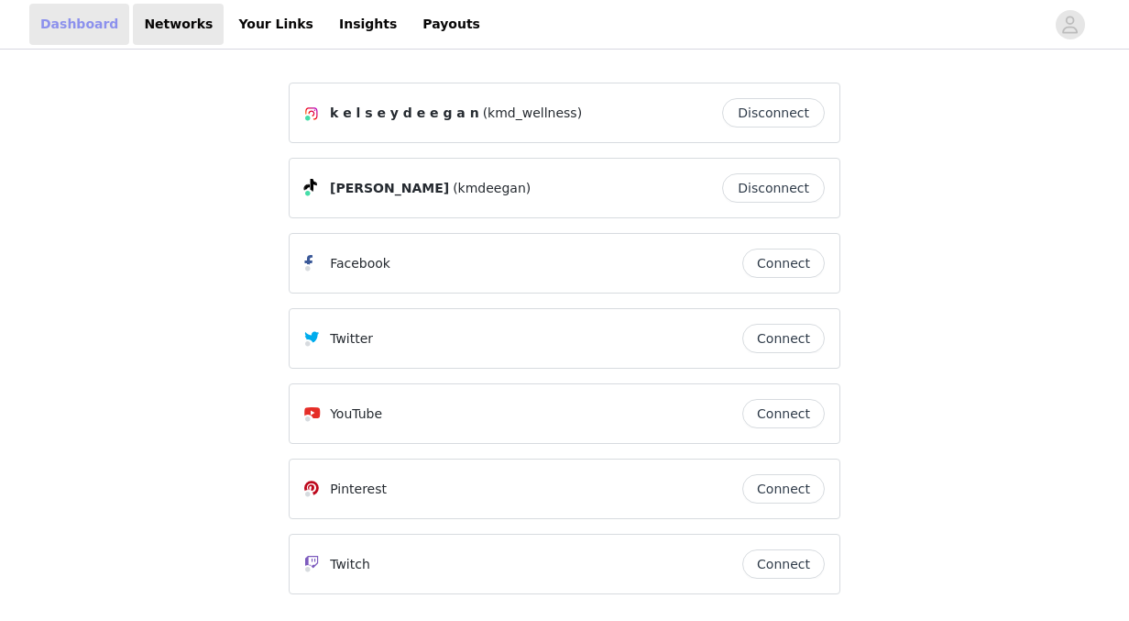 The image size is (1129, 621). I want to click on img: Instagram Icon, so click(312, 114).